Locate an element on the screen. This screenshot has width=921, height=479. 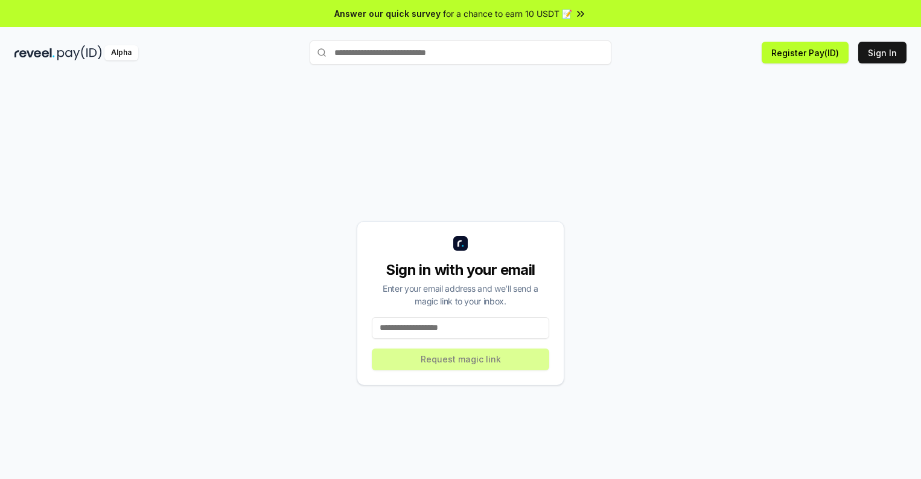
img: pay_id is located at coordinates (80, 53).